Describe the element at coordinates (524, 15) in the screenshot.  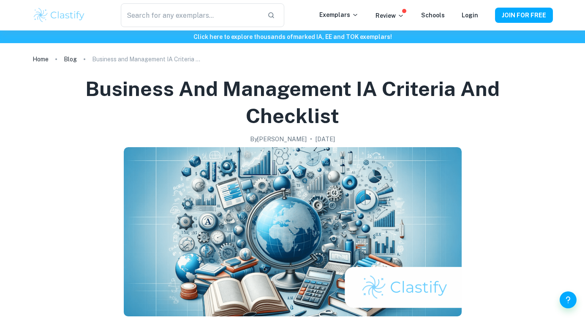
I see `a: JOIN FOR FREE` at that location.